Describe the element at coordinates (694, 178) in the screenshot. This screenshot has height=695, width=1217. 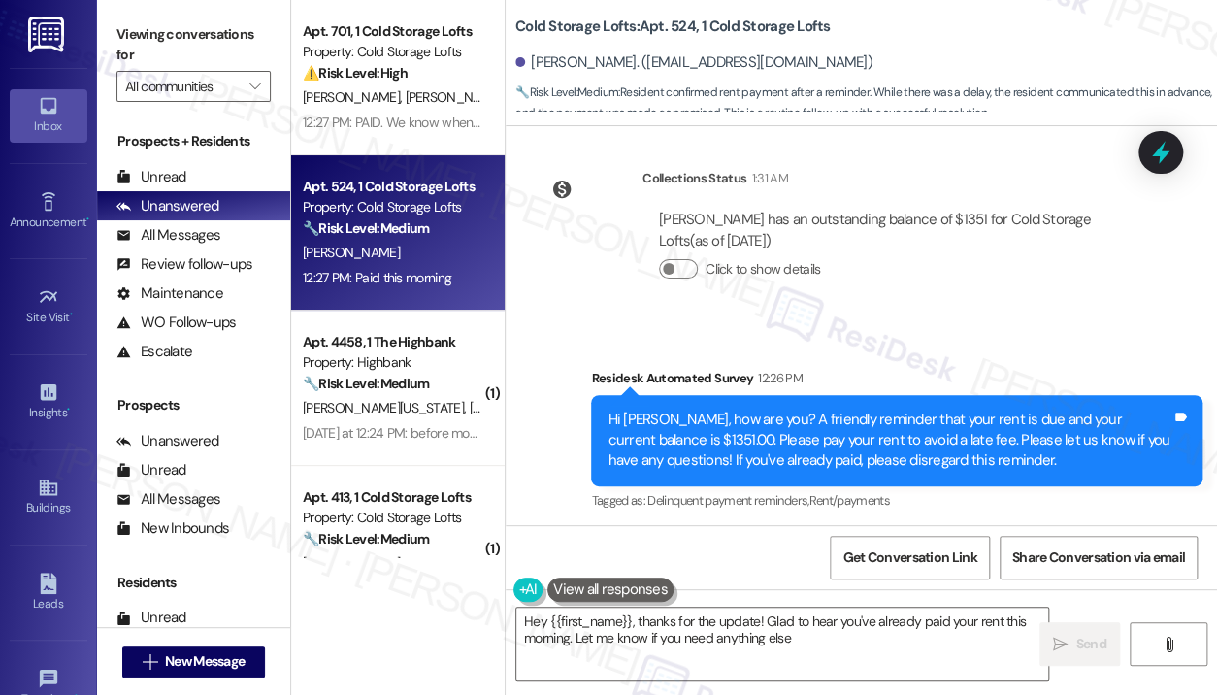
I see `div: Collections Status` at that location.